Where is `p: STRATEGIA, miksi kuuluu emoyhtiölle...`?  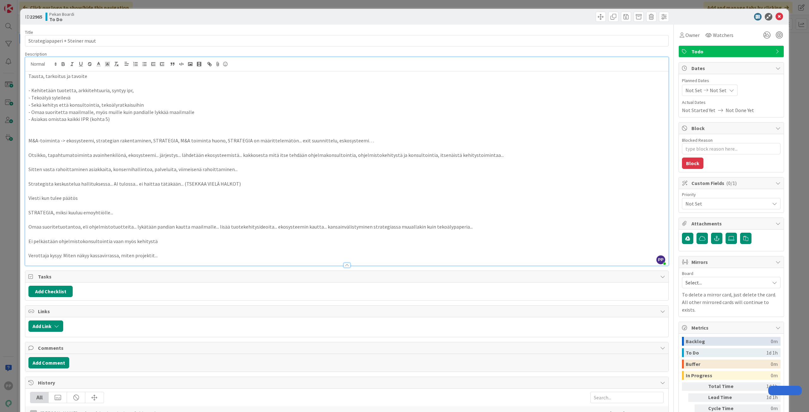
p: STRATEGIA, miksi kuuluu emoyhtiölle... is located at coordinates (347, 213).